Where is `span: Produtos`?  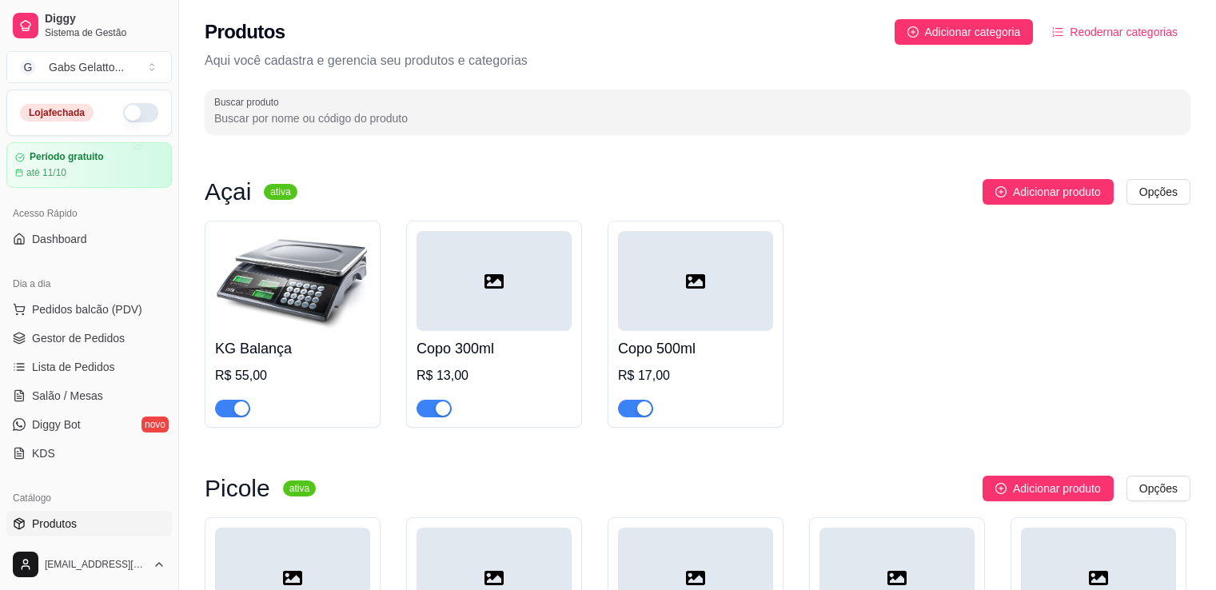 span: Produtos is located at coordinates (54, 524).